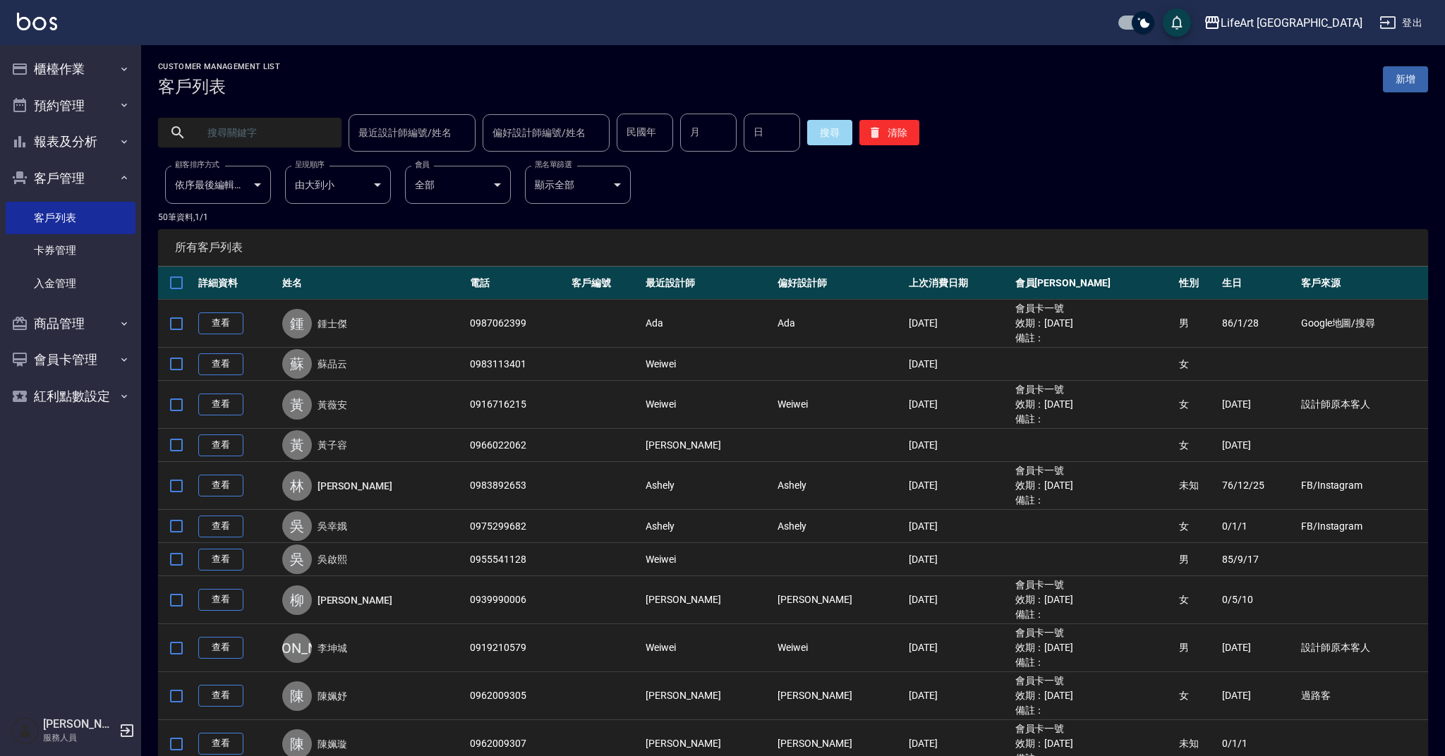  I want to click on a: 新增, so click(1405, 79).